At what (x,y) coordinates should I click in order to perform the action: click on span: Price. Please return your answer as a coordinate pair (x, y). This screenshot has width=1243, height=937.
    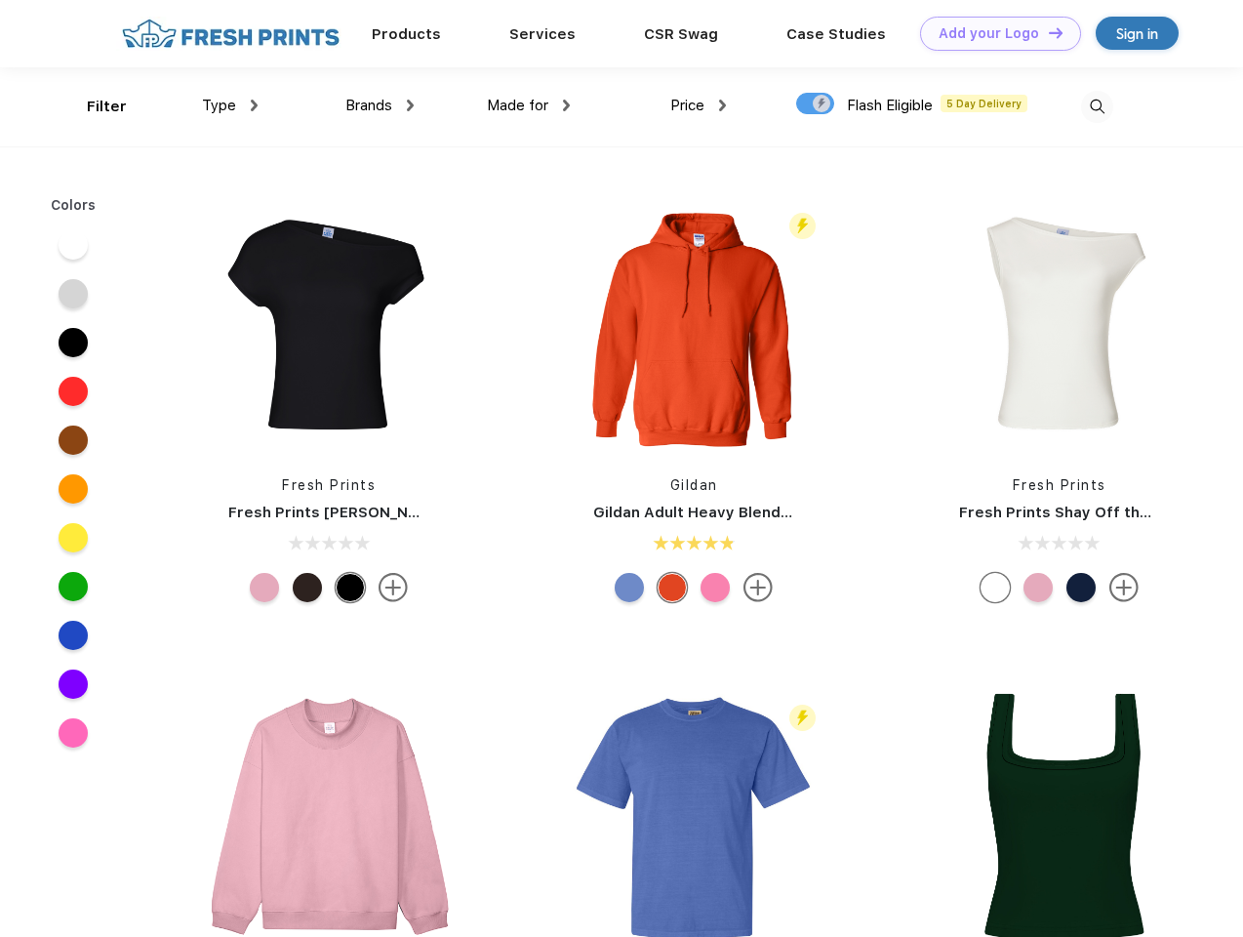
    Looking at the image, I should click on (687, 105).